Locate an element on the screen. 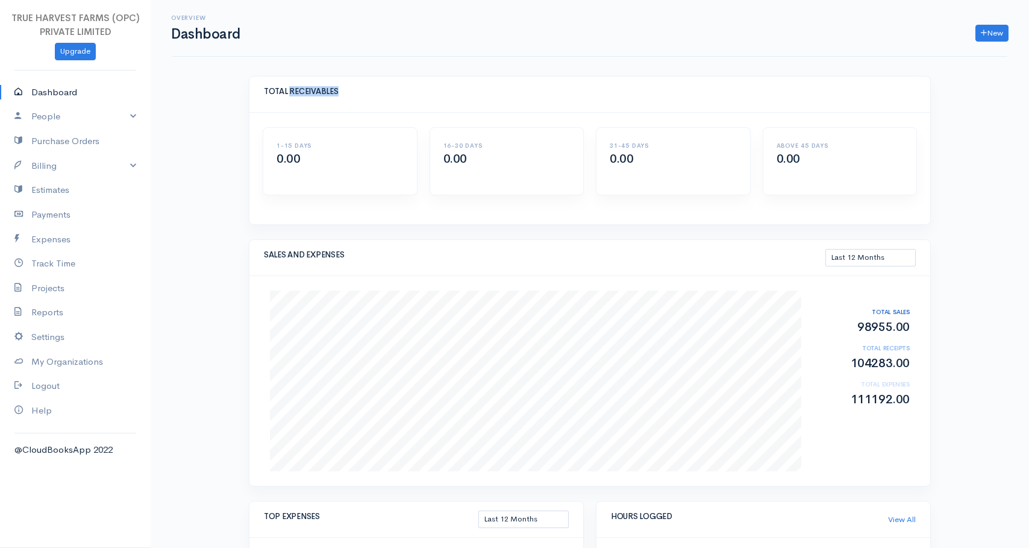 The height and width of the screenshot is (548, 1029). h6: 16-30 DAYS is located at coordinates (507, 145).